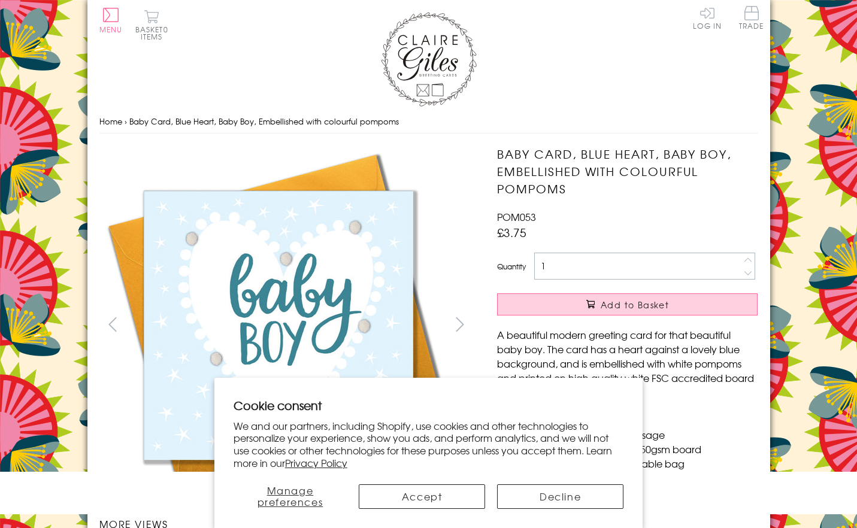  What do you see at coordinates (155, 33) in the screenshot?
I see `span: 0 items` at bounding box center [155, 33].